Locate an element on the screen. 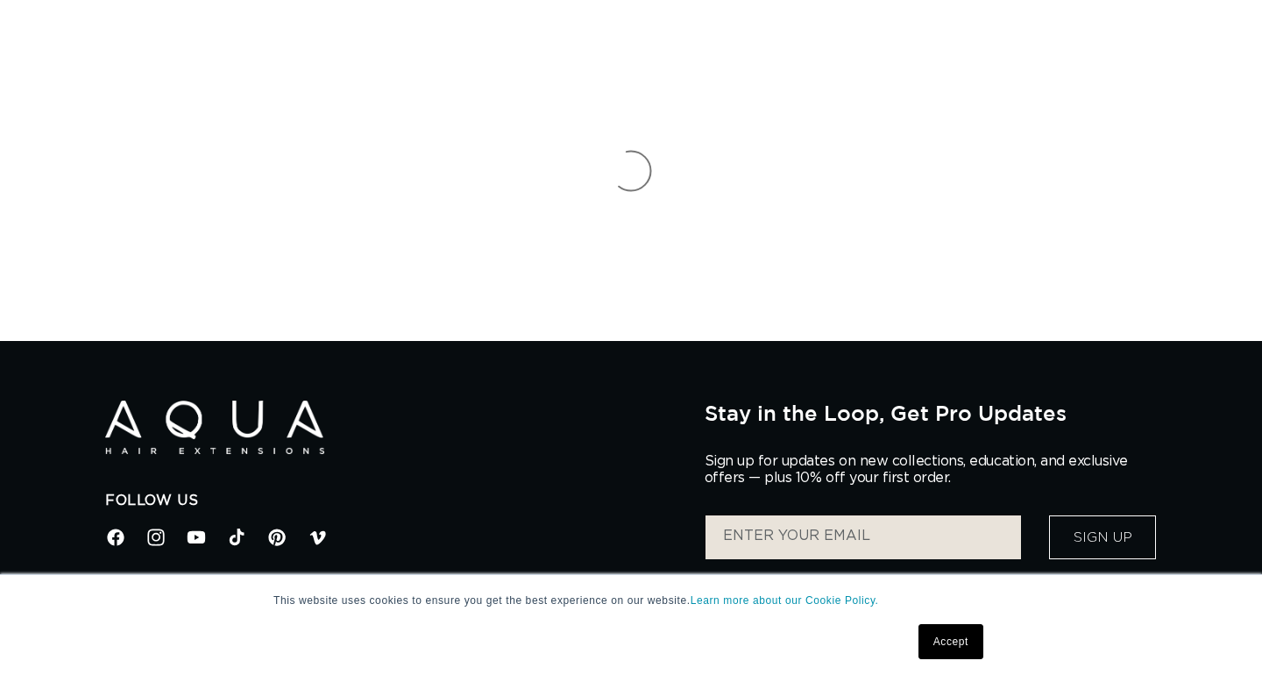  a: Accept is located at coordinates (951, 642).